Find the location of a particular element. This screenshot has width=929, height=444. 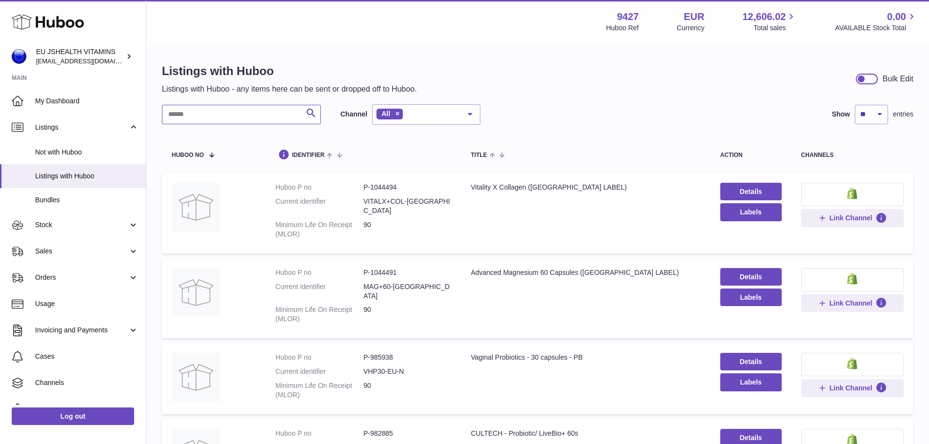

dd: P-1044494 is located at coordinates (407, 187).